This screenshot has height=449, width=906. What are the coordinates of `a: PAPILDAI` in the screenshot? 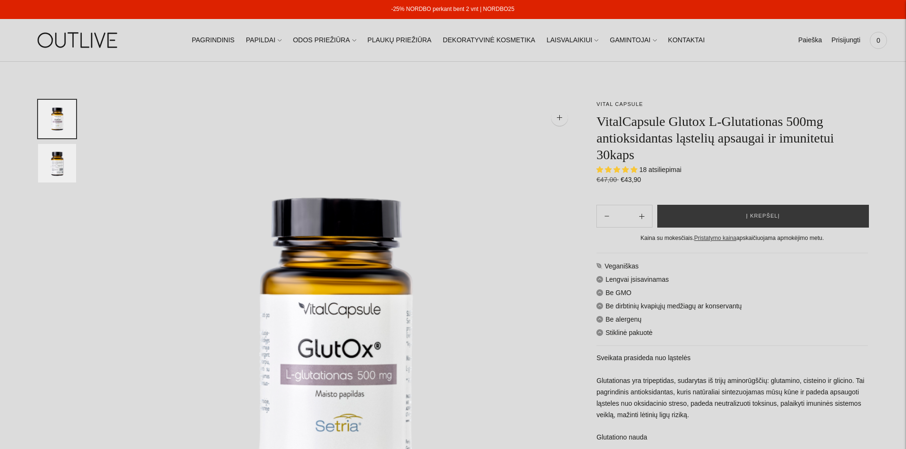 It's located at (263, 40).